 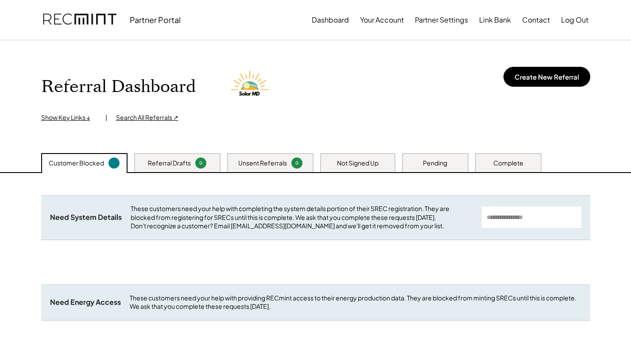 What do you see at coordinates (251, 87) in the screenshot?
I see `img: Solar%20MD%20LOgo.png` at bounding box center [251, 87].